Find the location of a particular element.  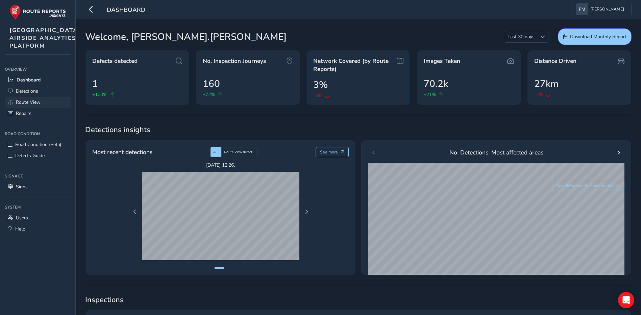

span: +21% is located at coordinates (430, 94).